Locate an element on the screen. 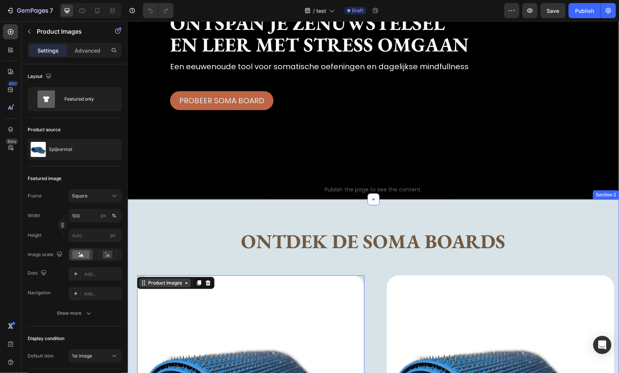  div: Publish is located at coordinates (584, 11).